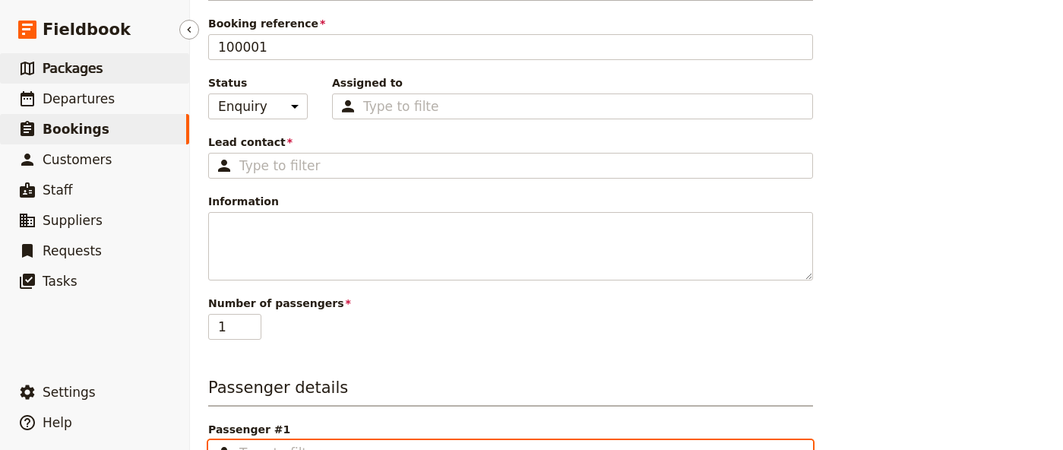 This screenshot has height=450, width=1063. What do you see at coordinates (76, 129) in the screenshot?
I see `span: Bookings` at bounding box center [76, 129].